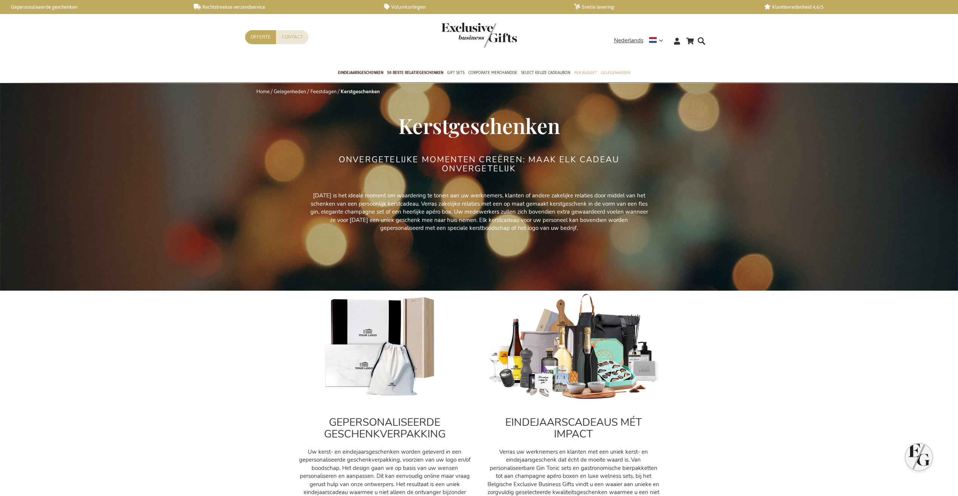 This screenshot has width=958, height=496. I want to click on h2: ONVERGETELIJKE MOMENTEN CREËREN: MAAK ELK CADEAU ONVERGETELIJK, so click(479, 164).